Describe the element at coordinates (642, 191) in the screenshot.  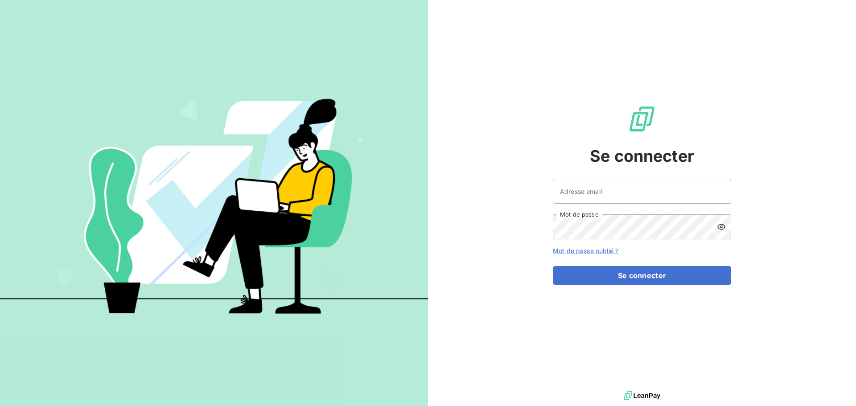
I see `input: placeholder` at that location.